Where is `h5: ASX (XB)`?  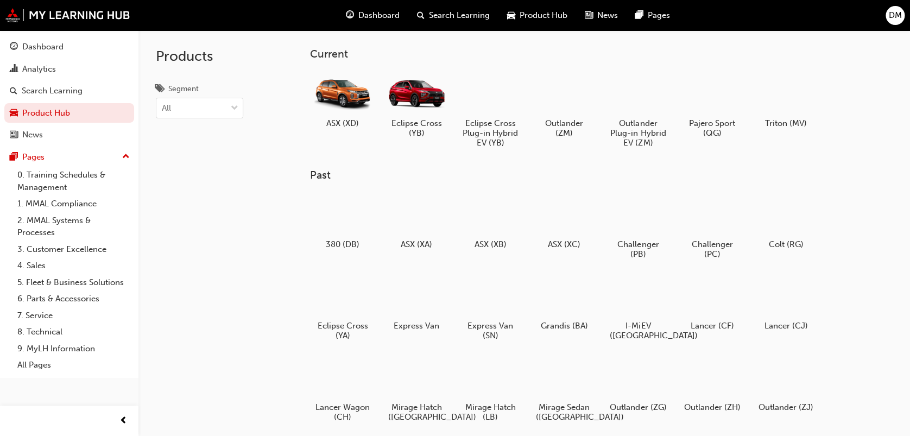 h5: ASX (XB) is located at coordinates (490, 244).